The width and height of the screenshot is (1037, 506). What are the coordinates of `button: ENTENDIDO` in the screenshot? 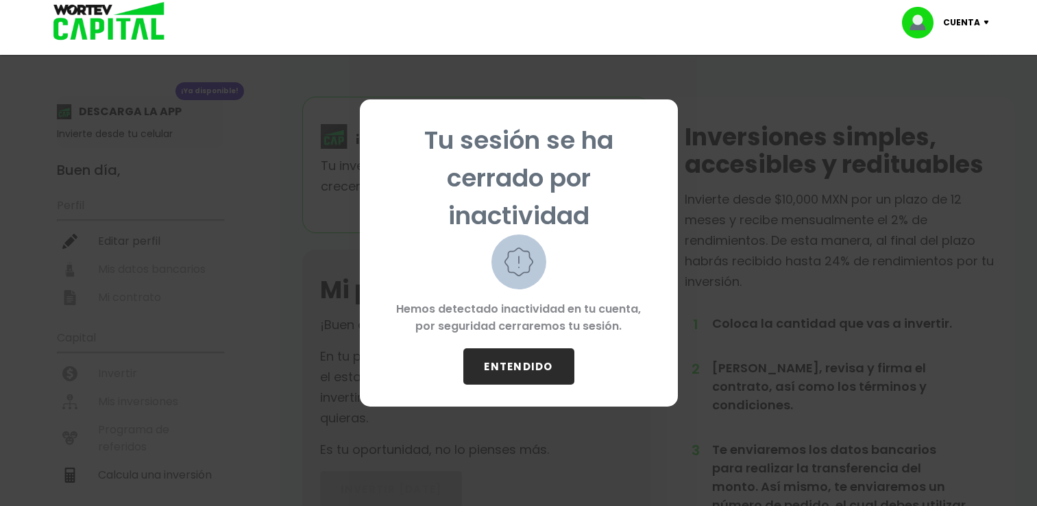 It's located at (519, 366).